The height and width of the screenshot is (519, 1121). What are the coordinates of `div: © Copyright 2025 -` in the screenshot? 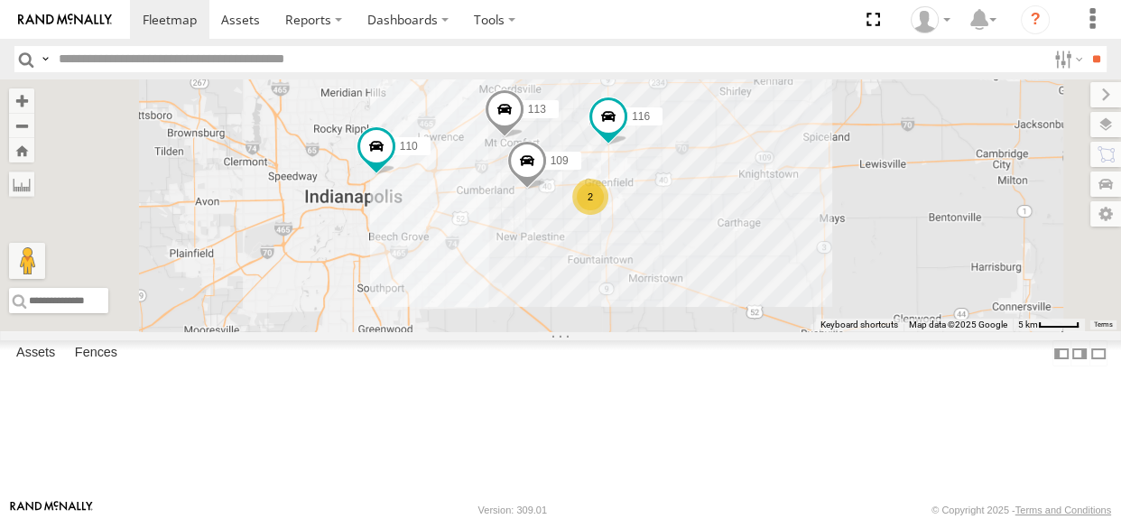 It's located at (1021, 510).